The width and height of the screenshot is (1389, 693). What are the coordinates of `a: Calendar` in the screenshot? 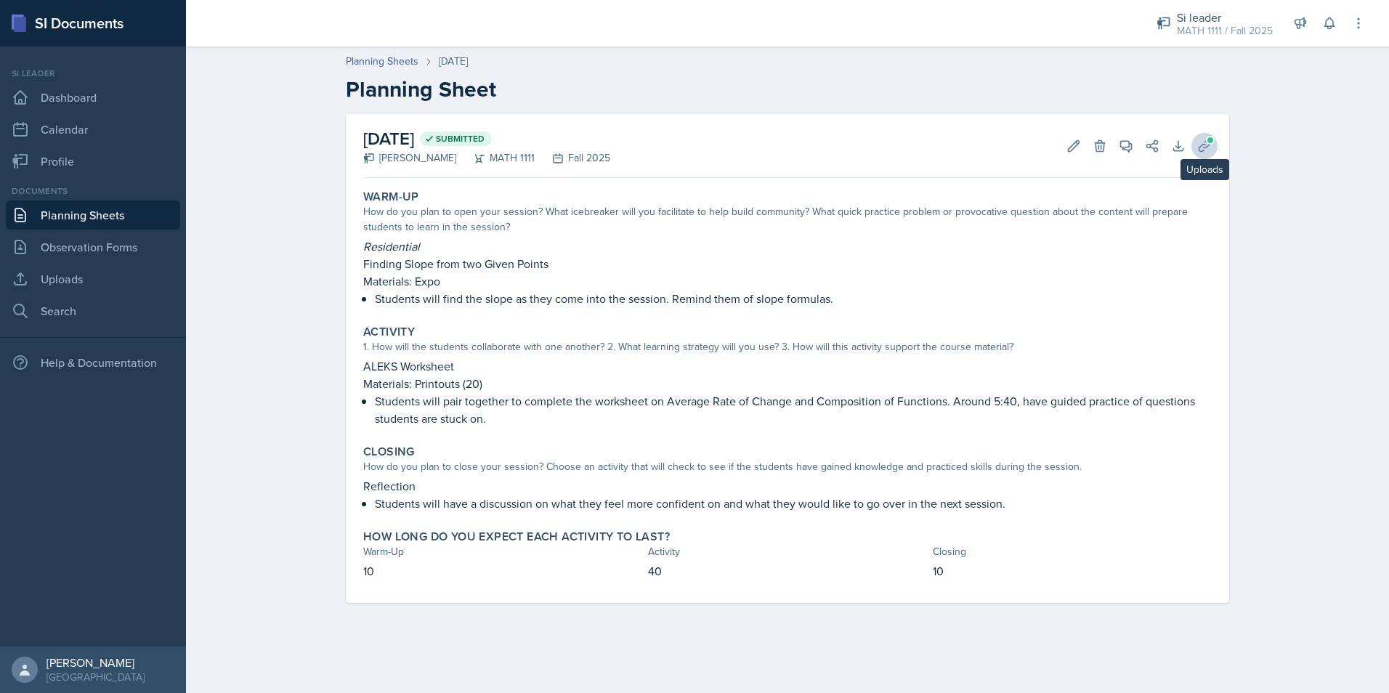 It's located at (93, 129).